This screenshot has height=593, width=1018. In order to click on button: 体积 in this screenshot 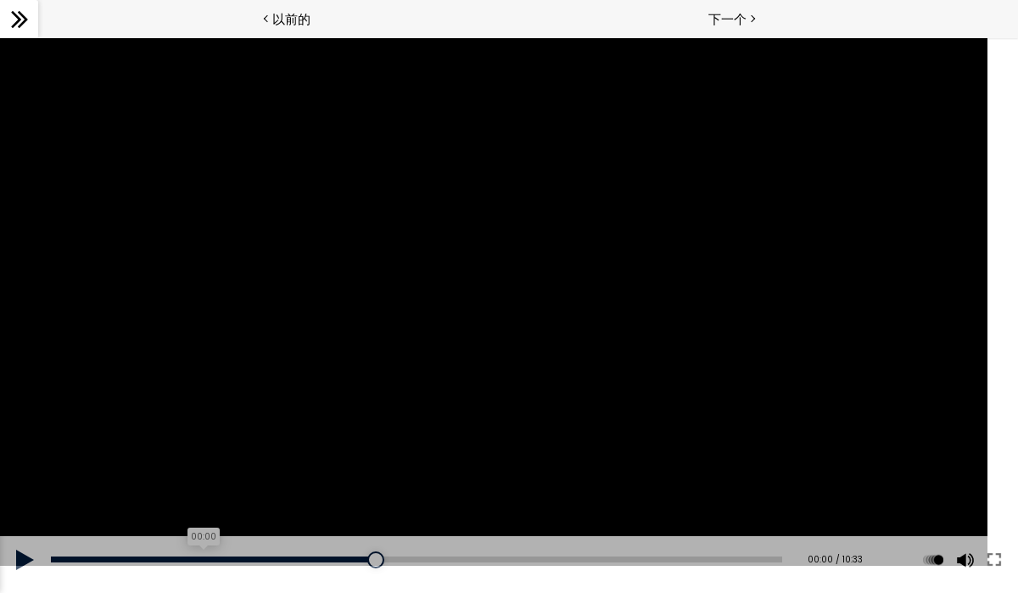, I will do `click(964, 560)`.